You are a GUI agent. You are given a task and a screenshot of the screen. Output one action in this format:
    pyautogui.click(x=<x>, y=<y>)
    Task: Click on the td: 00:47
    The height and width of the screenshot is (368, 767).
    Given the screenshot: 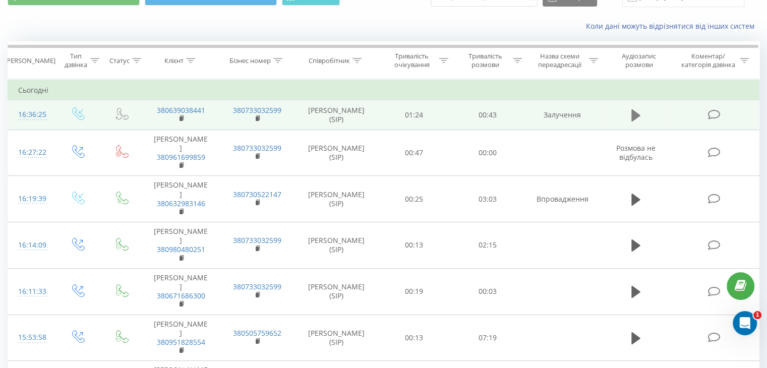 What is the action you would take?
    pyautogui.click(x=414, y=153)
    